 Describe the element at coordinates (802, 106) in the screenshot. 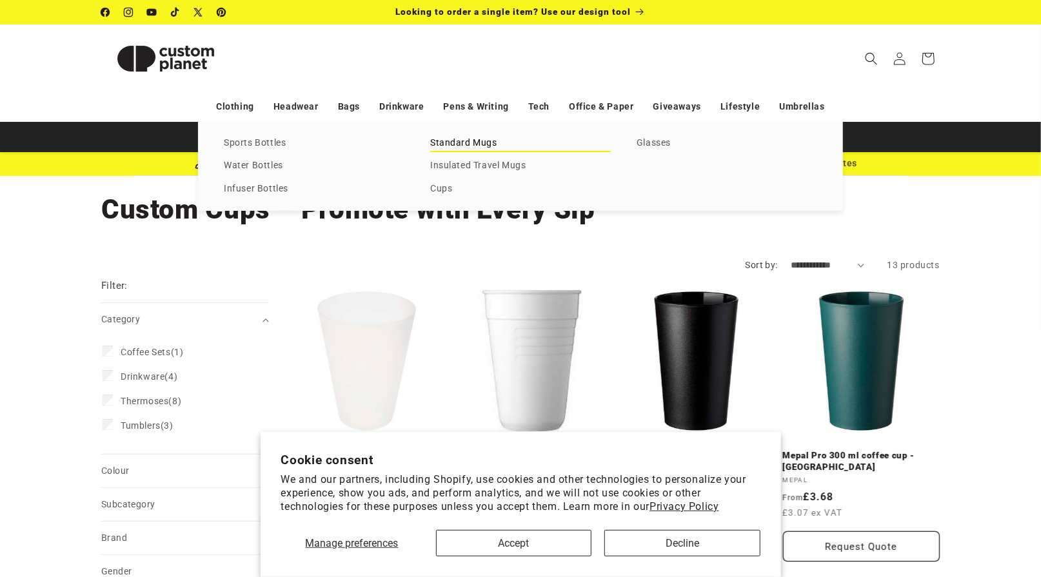

I see `a: Umbrellas` at that location.